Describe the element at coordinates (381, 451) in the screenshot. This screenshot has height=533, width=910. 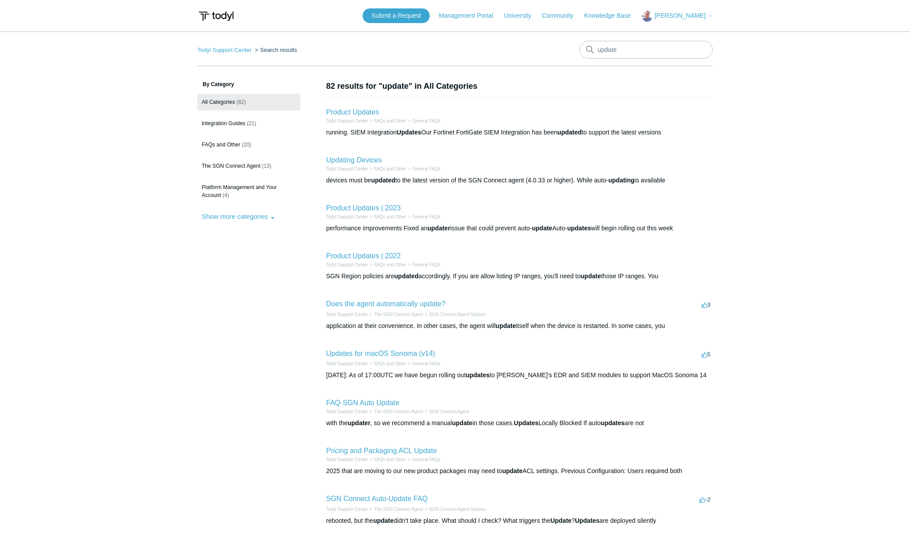
I see `a: Pricing and Packaging ACL Update` at that location.